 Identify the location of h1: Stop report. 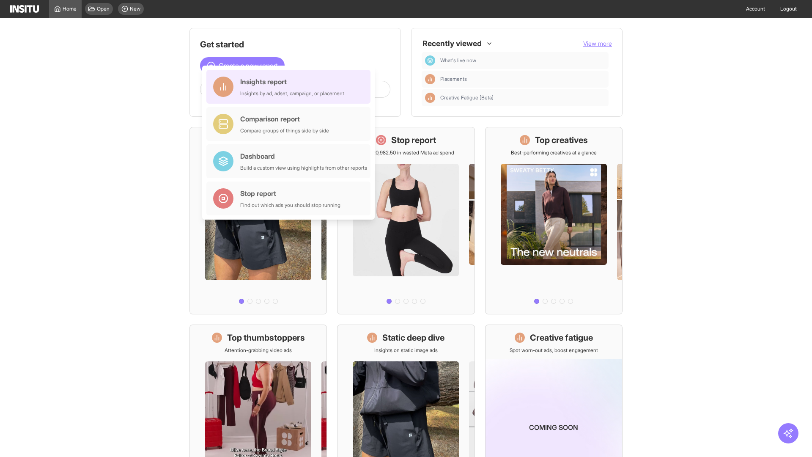
(414, 140).